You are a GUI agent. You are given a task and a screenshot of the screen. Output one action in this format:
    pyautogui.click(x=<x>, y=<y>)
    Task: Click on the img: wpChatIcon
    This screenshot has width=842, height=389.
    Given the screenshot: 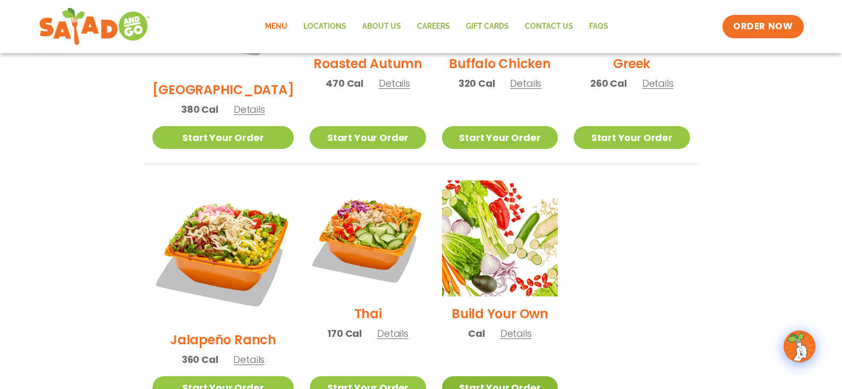 What is the action you would take?
    pyautogui.click(x=800, y=346)
    